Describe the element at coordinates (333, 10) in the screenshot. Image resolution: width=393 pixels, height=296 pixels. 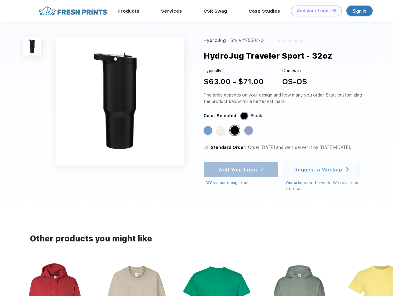
I see `img: DT` at that location.